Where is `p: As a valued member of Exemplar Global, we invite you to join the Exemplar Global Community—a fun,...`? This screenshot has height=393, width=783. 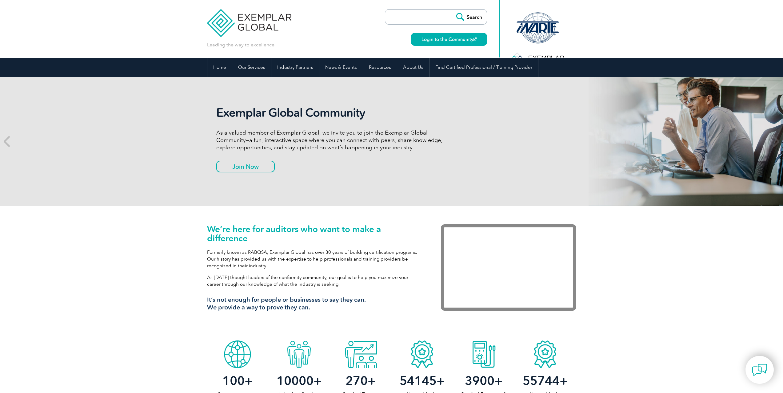 p: As a valued member of Exemplar Global, we invite you to join the Exemplar Global Community—a fun,... is located at coordinates (332, 140).